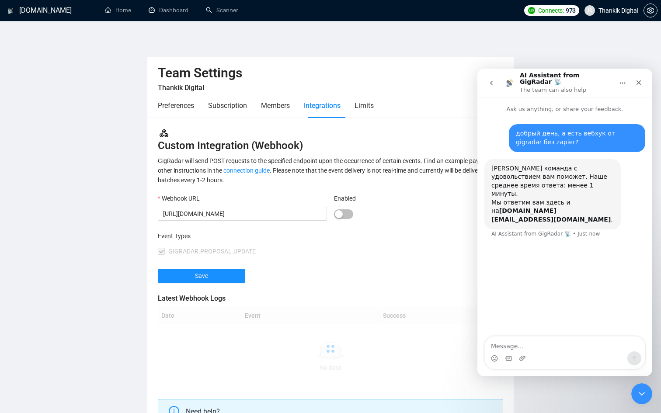  What do you see at coordinates (331, 171) in the screenshot?
I see `div: GigRadar will send POST requests to the specified endpoint upon the occurrence of certain events....` at bounding box center [331, 171].